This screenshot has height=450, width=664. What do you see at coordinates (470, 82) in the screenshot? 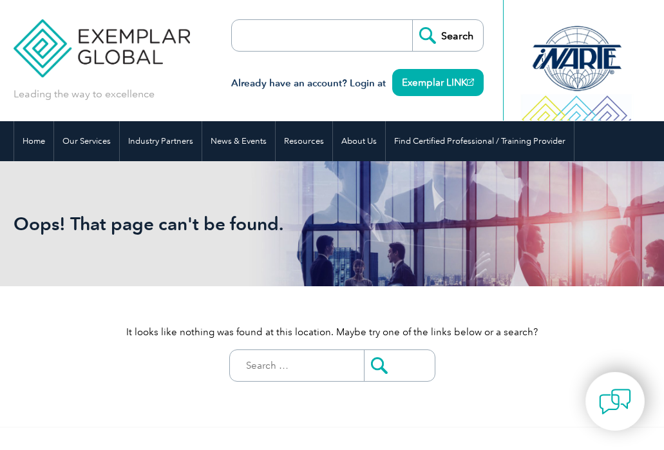
I see `img: open_square.png` at bounding box center [470, 82].